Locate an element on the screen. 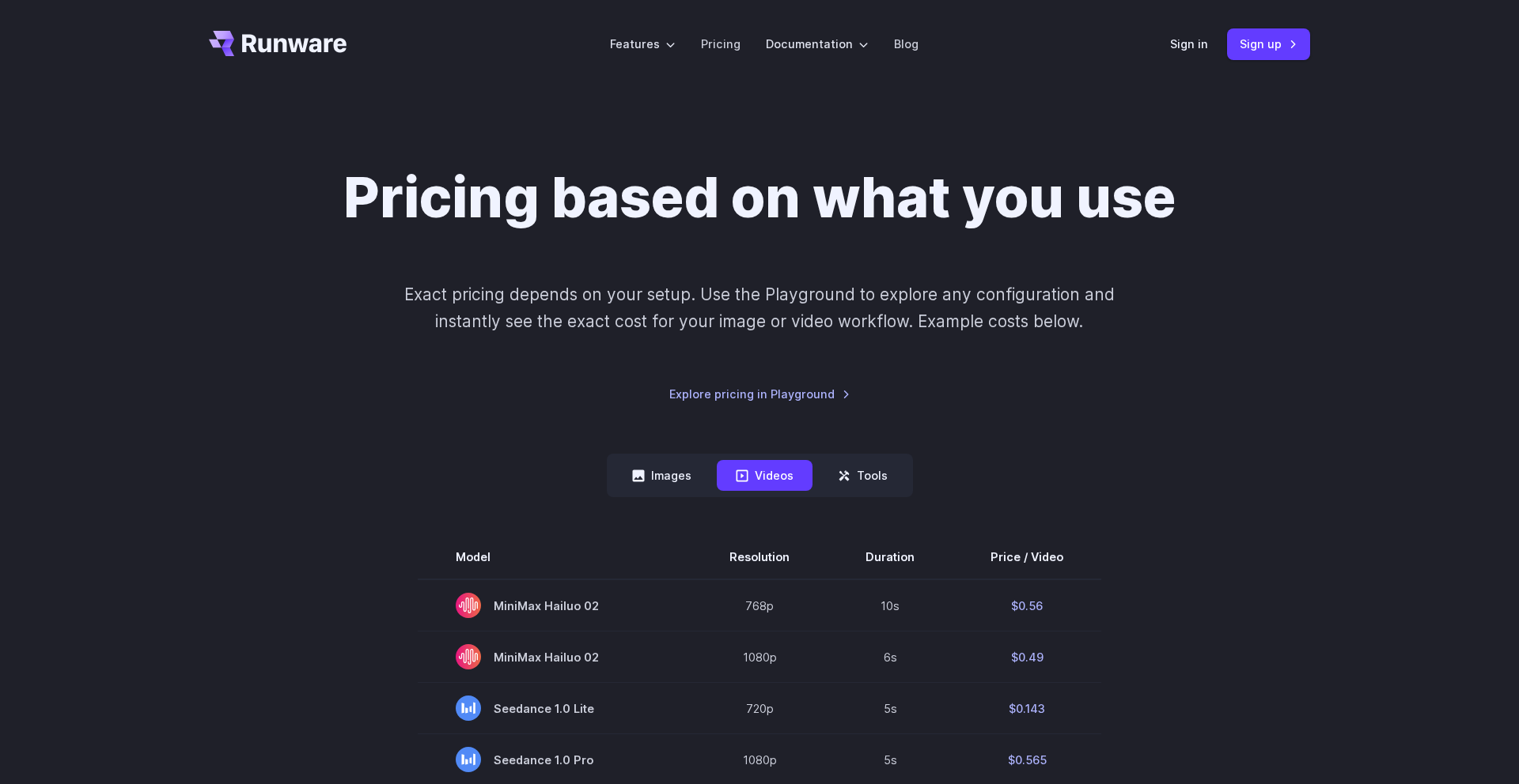 The height and width of the screenshot is (784, 1519). button: Videos is located at coordinates (764, 476).